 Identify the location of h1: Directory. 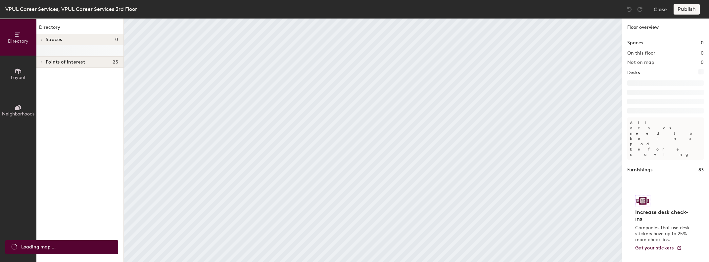
(80, 29).